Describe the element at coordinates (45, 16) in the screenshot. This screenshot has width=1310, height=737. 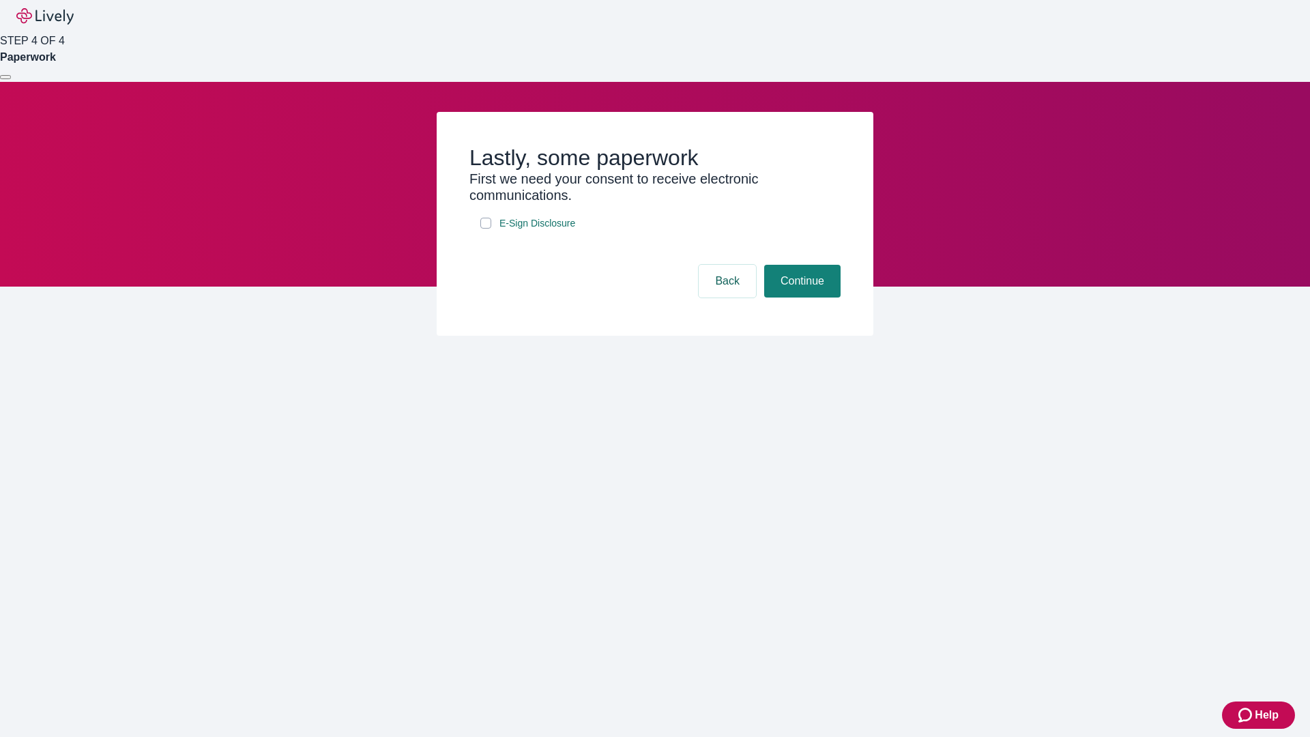
I see `img: Lively` at that location.